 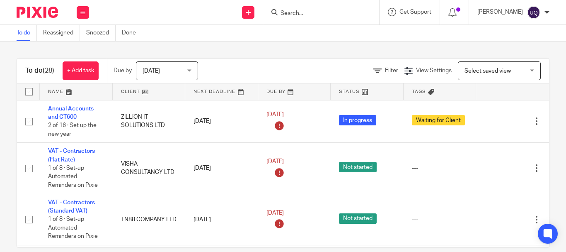 What do you see at coordinates (392, 70) in the screenshot?
I see `span: Filter` at bounding box center [392, 70].